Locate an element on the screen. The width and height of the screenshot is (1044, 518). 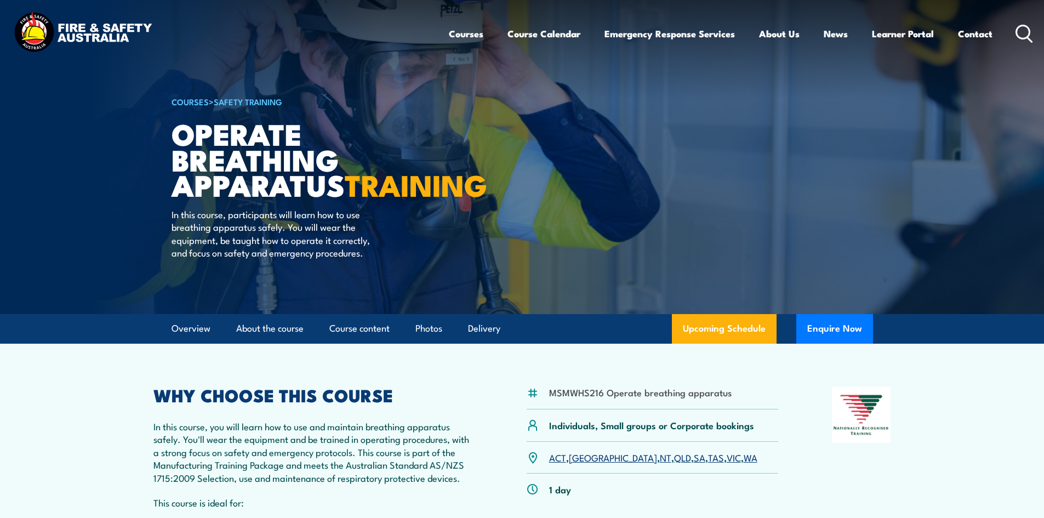
h1: Operate Breathing Apparatus is located at coordinates (307, 159).